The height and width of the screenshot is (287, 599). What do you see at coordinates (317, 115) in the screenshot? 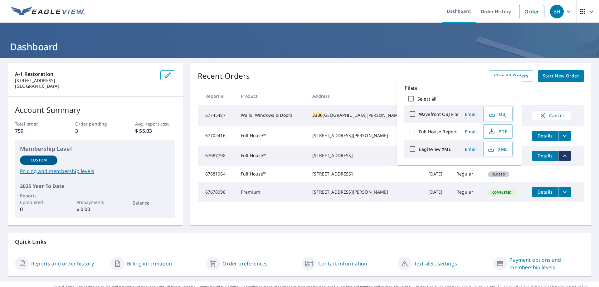
I see `mark: 3300` at bounding box center [317, 115].